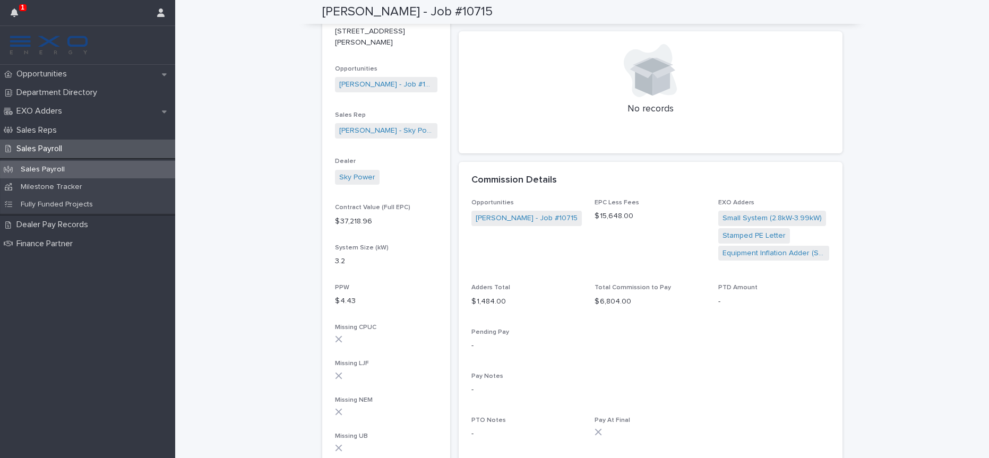  Describe the element at coordinates (18, 16) in the screenshot. I see `div: 1` at that location.